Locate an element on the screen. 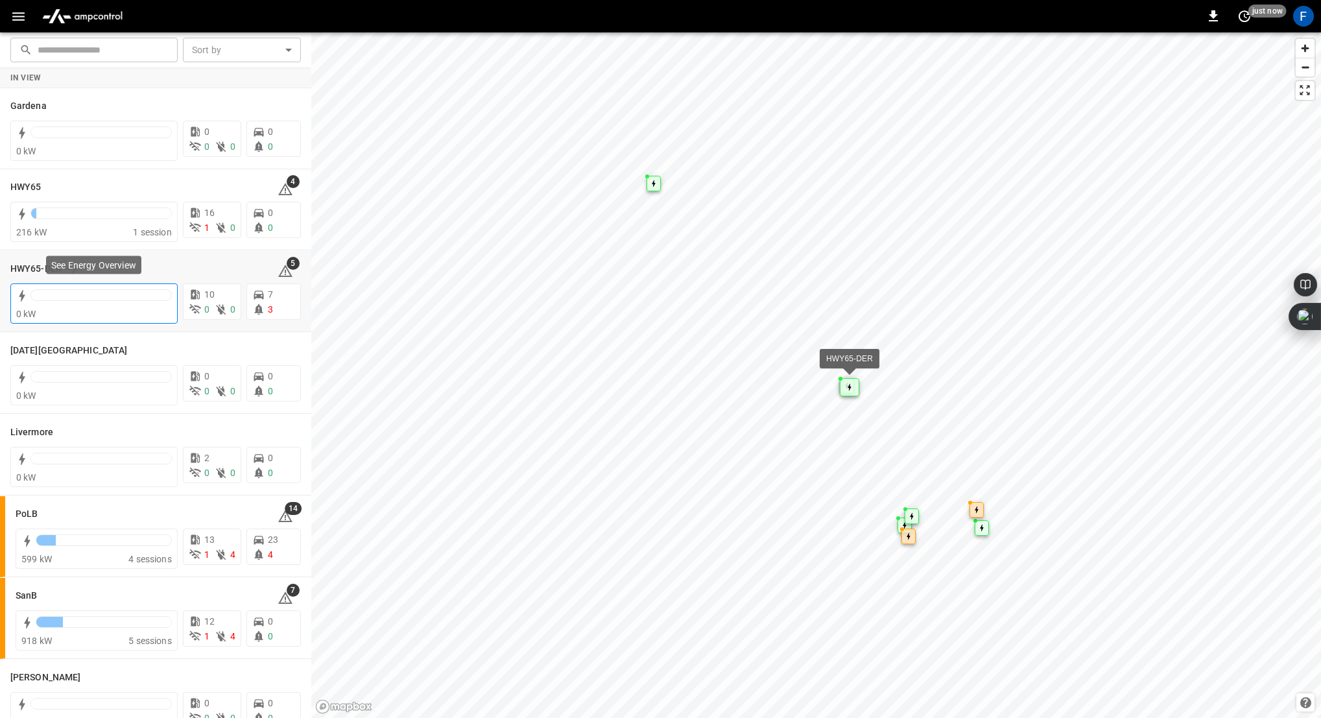 The height and width of the screenshot is (718, 1321). h6: PoLB is located at coordinates (27, 514).